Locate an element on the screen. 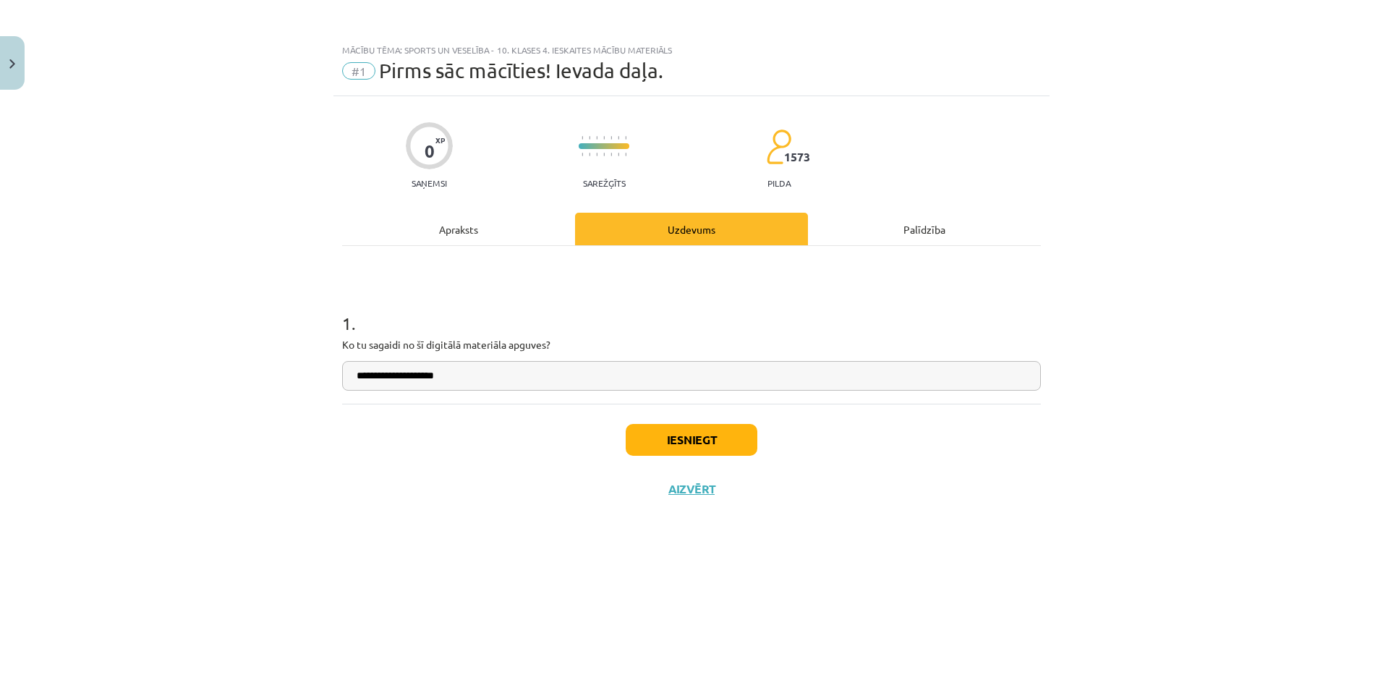 This screenshot has height=696, width=1383. div: Mācību tēma: Sports un veselība - 10. klases 4. ieskaites mācību materiāls is located at coordinates (691, 50).